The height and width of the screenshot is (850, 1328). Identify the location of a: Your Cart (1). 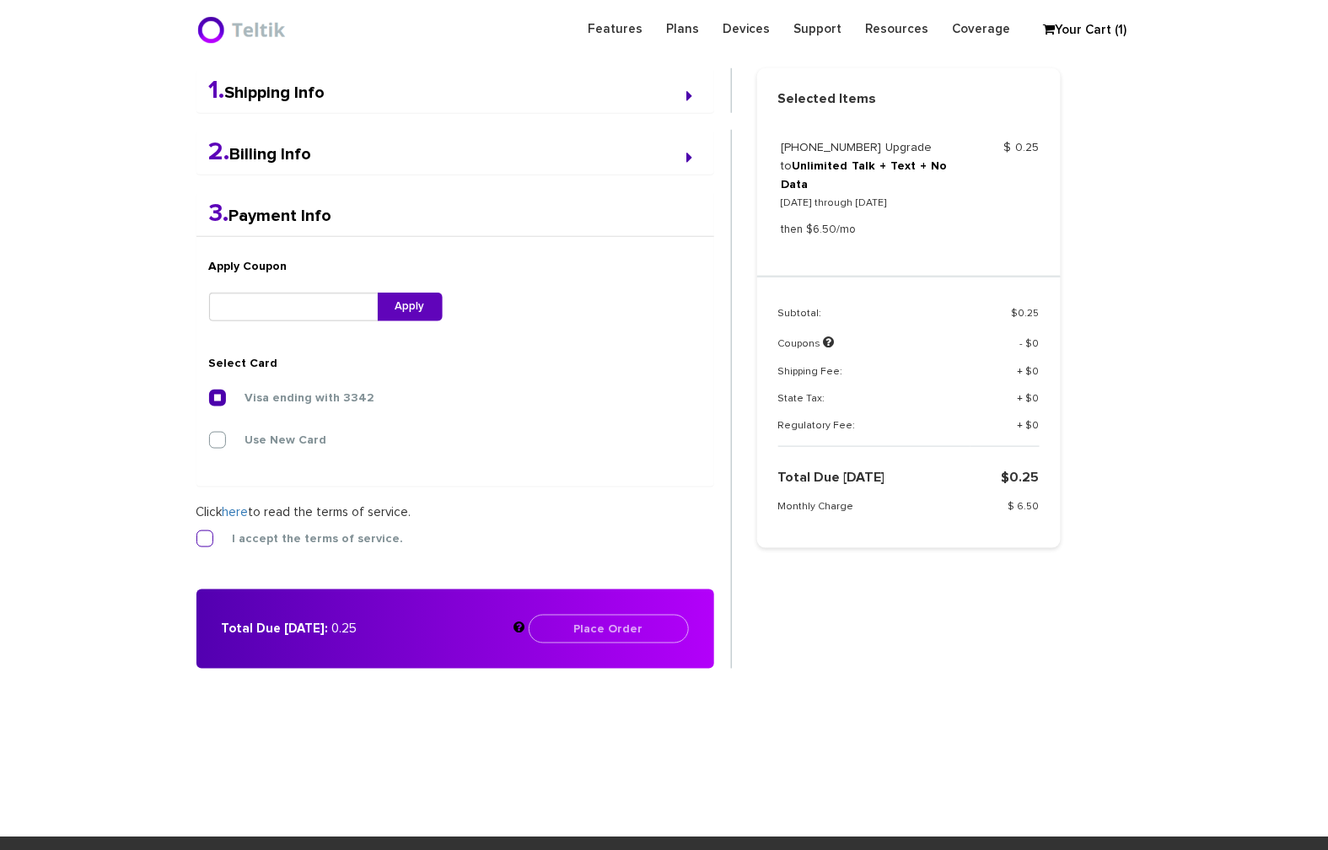
(1078, 30).